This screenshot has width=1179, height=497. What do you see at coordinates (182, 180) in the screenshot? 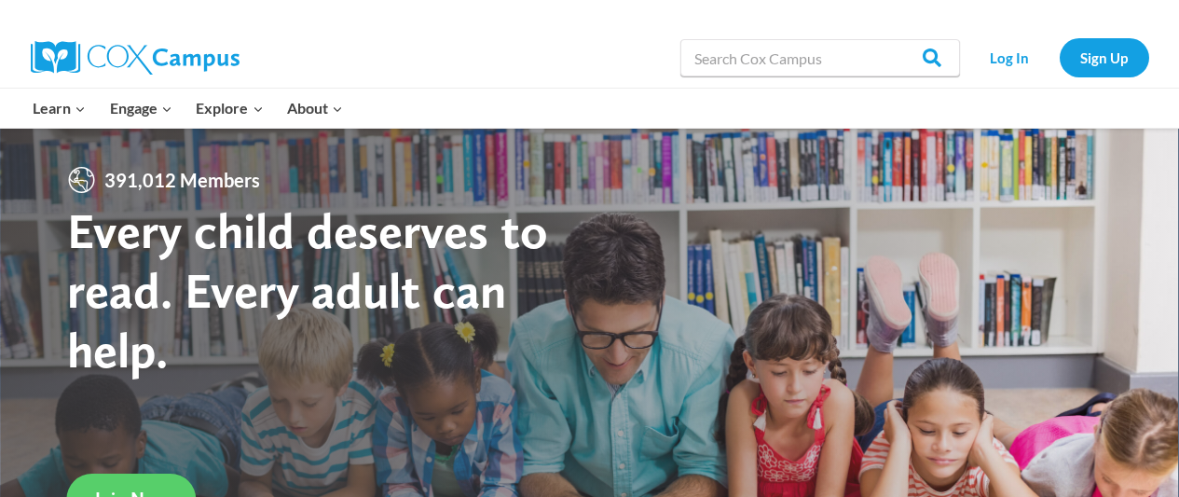
I see `span: 391,012 Members` at bounding box center [182, 180].